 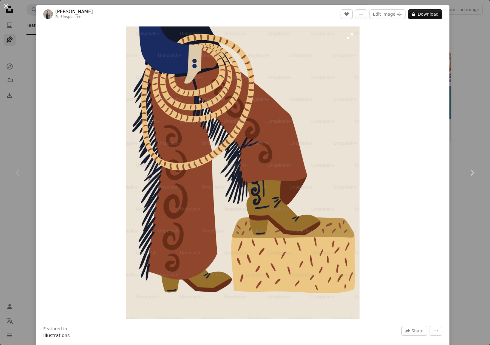 What do you see at coordinates (48, 14) in the screenshot?
I see `a: Go to Denisse Díaz's profile` at bounding box center [48, 14].